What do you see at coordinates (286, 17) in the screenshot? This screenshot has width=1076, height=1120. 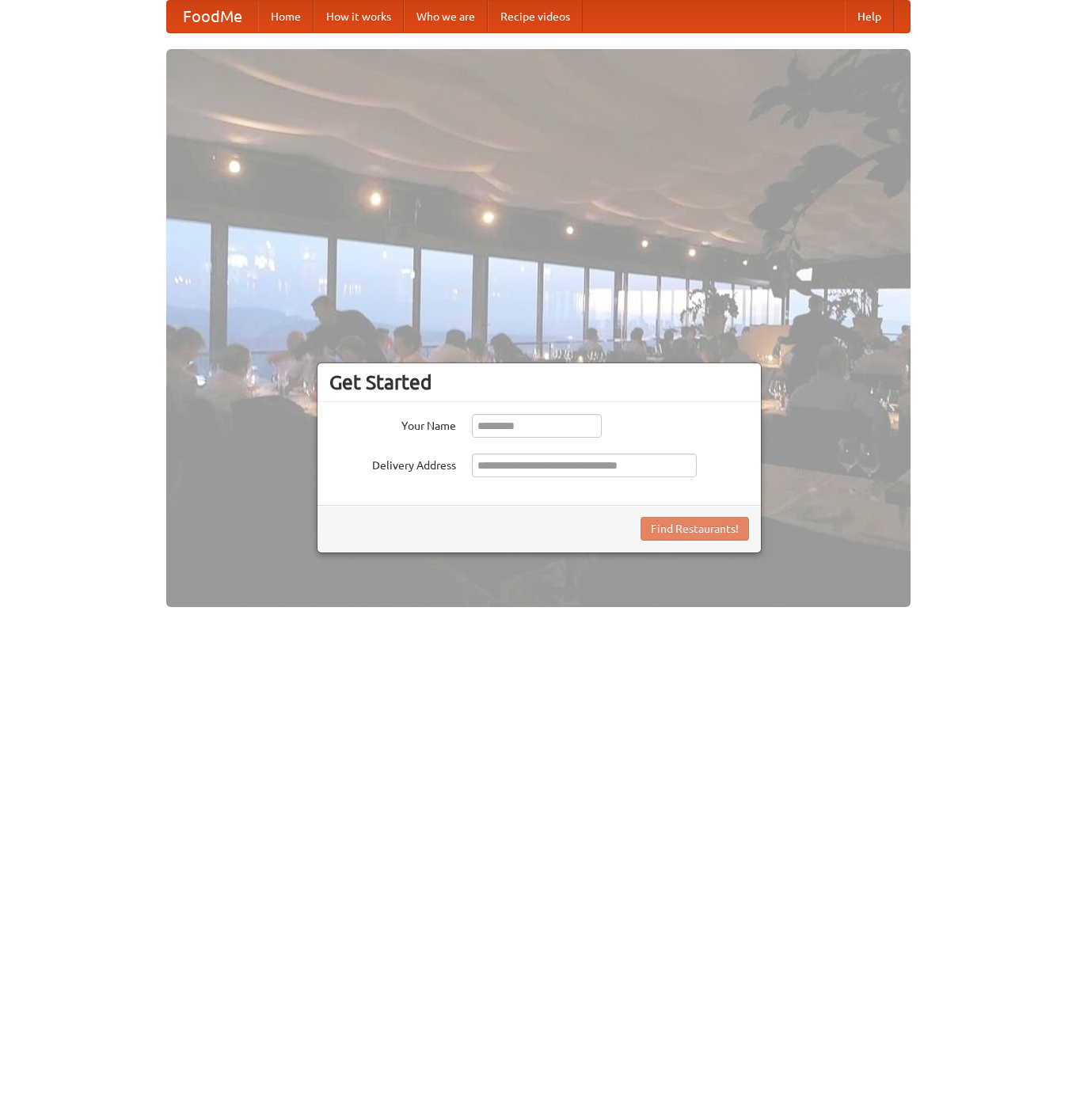 I see `a: Home` at bounding box center [286, 17].